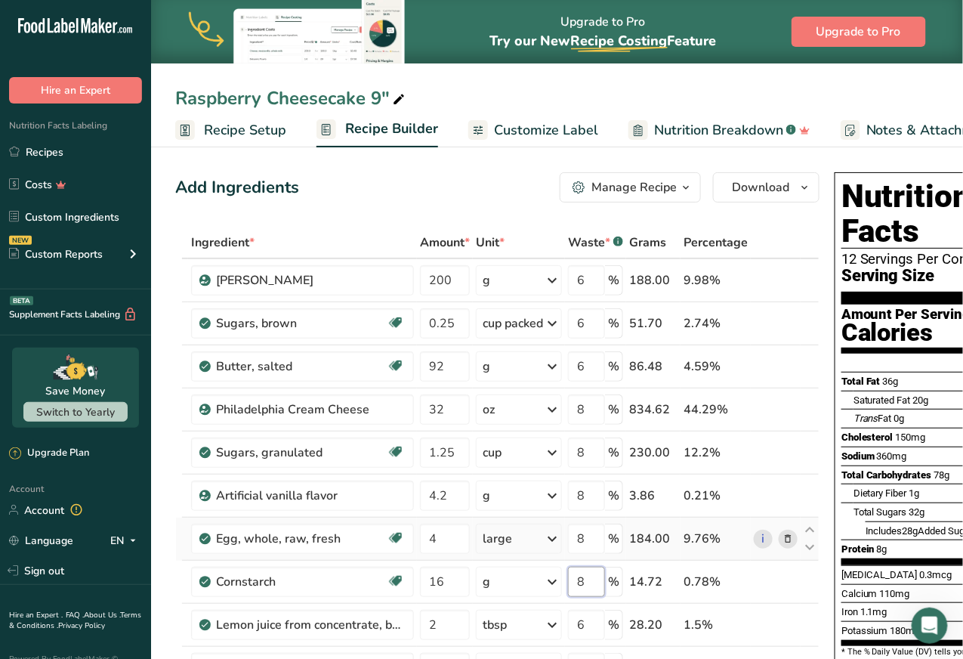 The width and height of the screenshot is (963, 659). I want to click on div: 0.78%, so click(715, 582).